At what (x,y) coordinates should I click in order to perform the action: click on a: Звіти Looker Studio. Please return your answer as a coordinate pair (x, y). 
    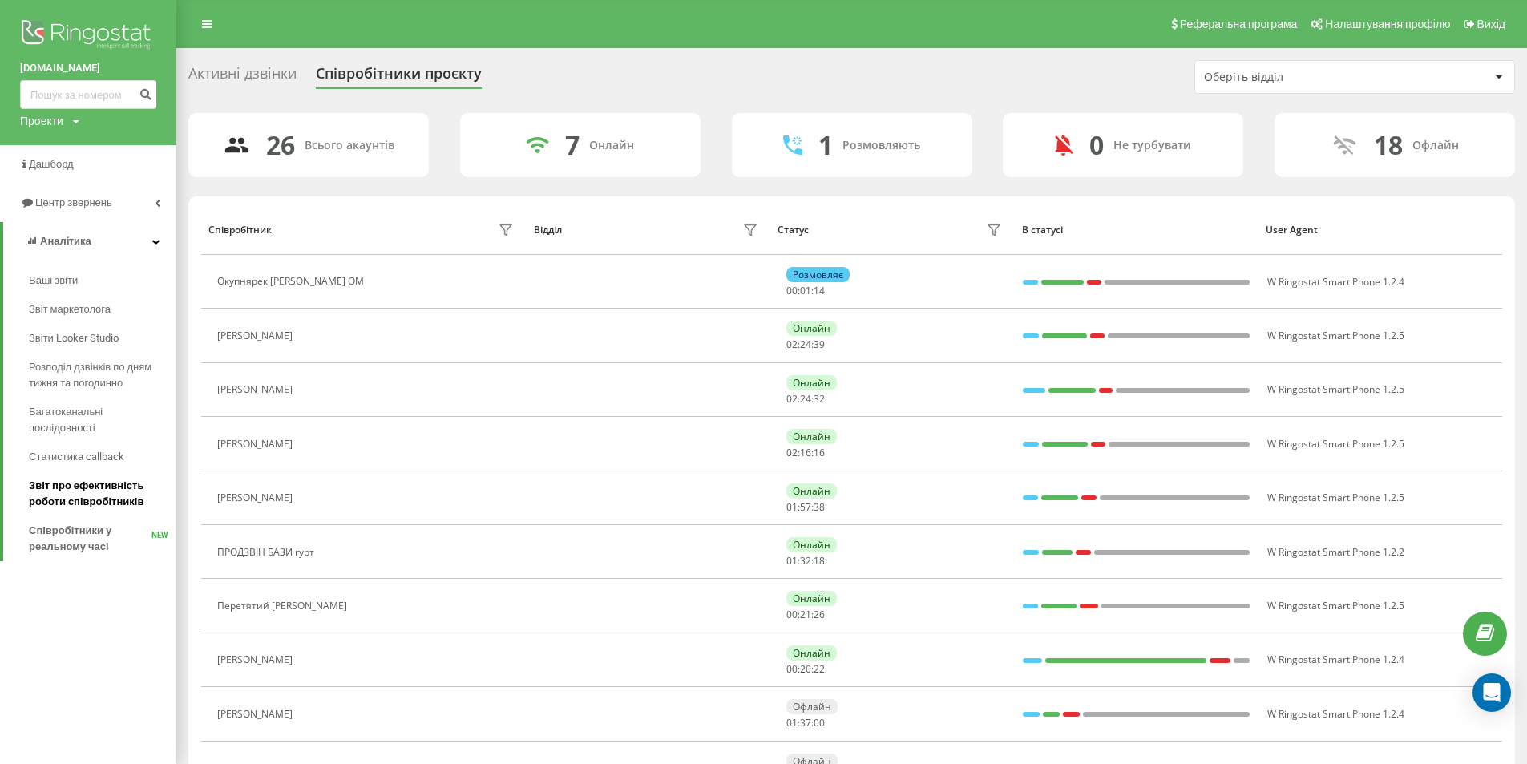
    Looking at the image, I should click on (103, 338).